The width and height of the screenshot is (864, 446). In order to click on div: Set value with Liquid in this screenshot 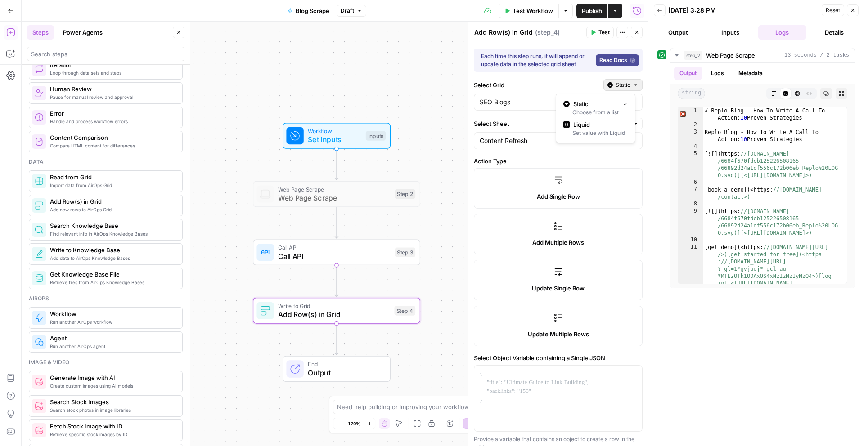, I will do `click(595, 133)`.